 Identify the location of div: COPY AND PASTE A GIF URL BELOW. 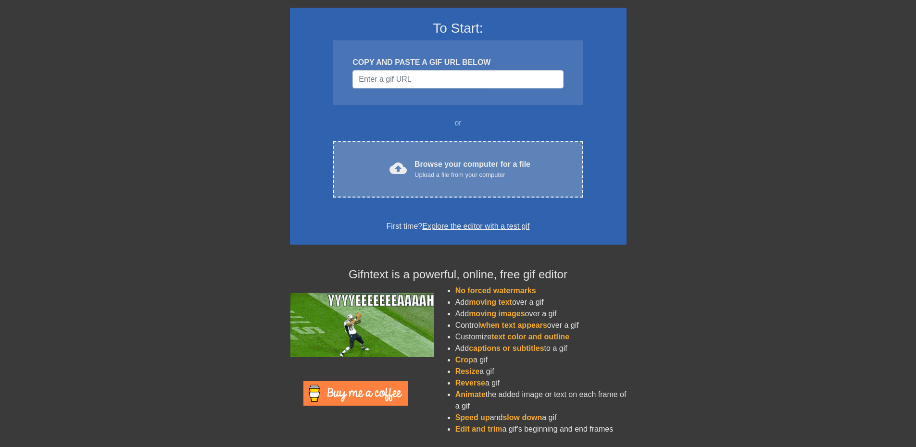
(458, 62).